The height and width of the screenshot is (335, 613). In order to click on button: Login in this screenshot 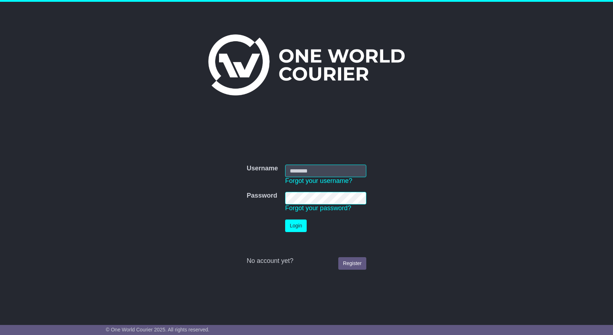, I will do `click(296, 226)`.